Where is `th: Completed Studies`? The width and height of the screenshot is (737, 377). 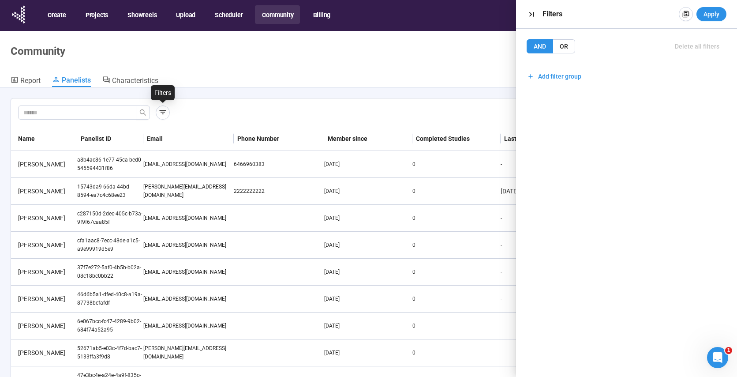
th: Completed Studies is located at coordinates (457, 139).